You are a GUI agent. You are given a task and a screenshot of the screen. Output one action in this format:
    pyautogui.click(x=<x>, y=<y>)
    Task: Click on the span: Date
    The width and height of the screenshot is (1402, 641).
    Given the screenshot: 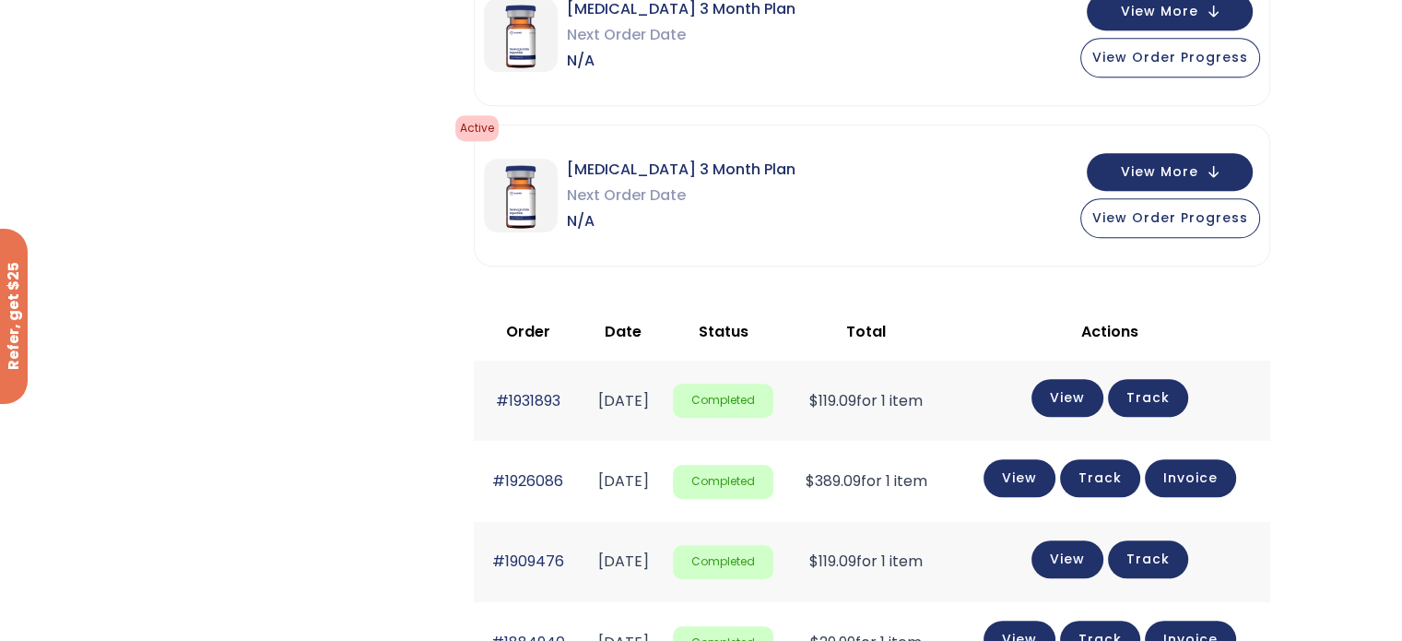 What is the action you would take?
    pyautogui.click(x=623, y=331)
    